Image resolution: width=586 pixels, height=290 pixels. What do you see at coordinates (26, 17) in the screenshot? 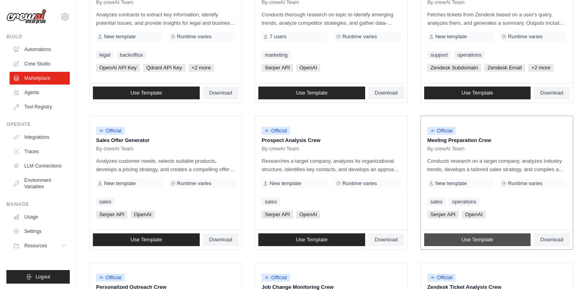
I see `img: Logo` at bounding box center [26, 17].